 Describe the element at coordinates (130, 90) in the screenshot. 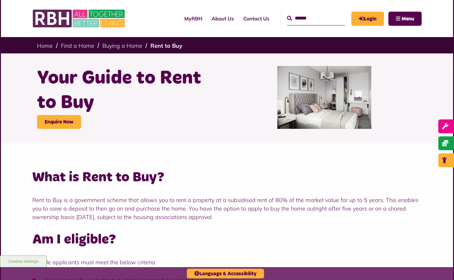

I see `h1: Your Guide to Rent to Buy` at that location.